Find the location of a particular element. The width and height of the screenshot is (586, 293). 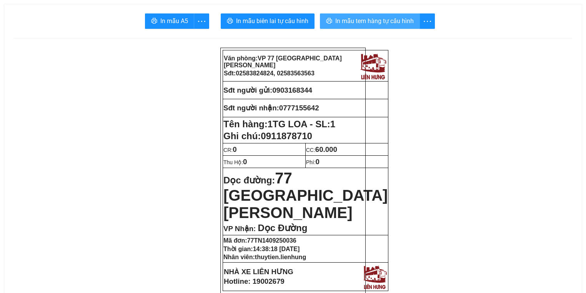

span: 1 is located at coordinates (332, 124).